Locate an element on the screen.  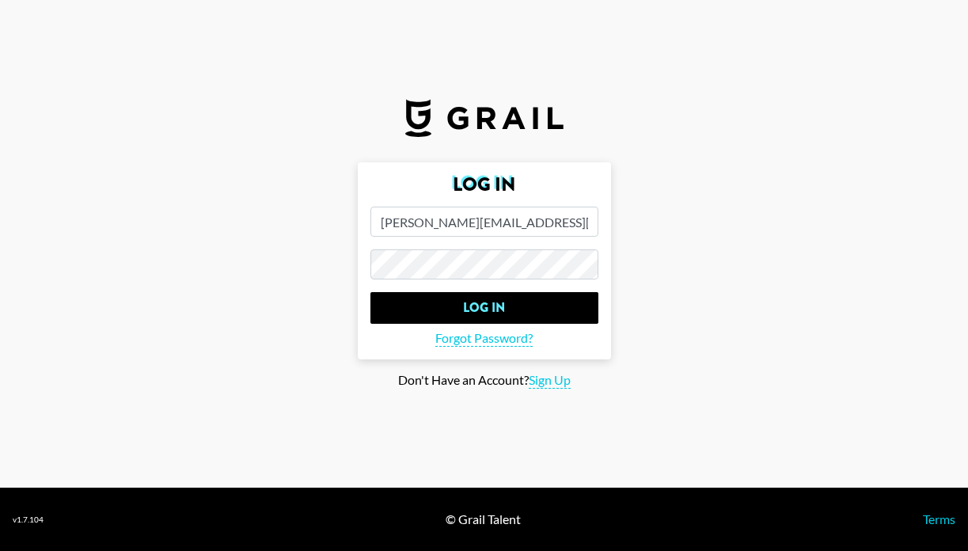
a: Terms is located at coordinates (939, 518).